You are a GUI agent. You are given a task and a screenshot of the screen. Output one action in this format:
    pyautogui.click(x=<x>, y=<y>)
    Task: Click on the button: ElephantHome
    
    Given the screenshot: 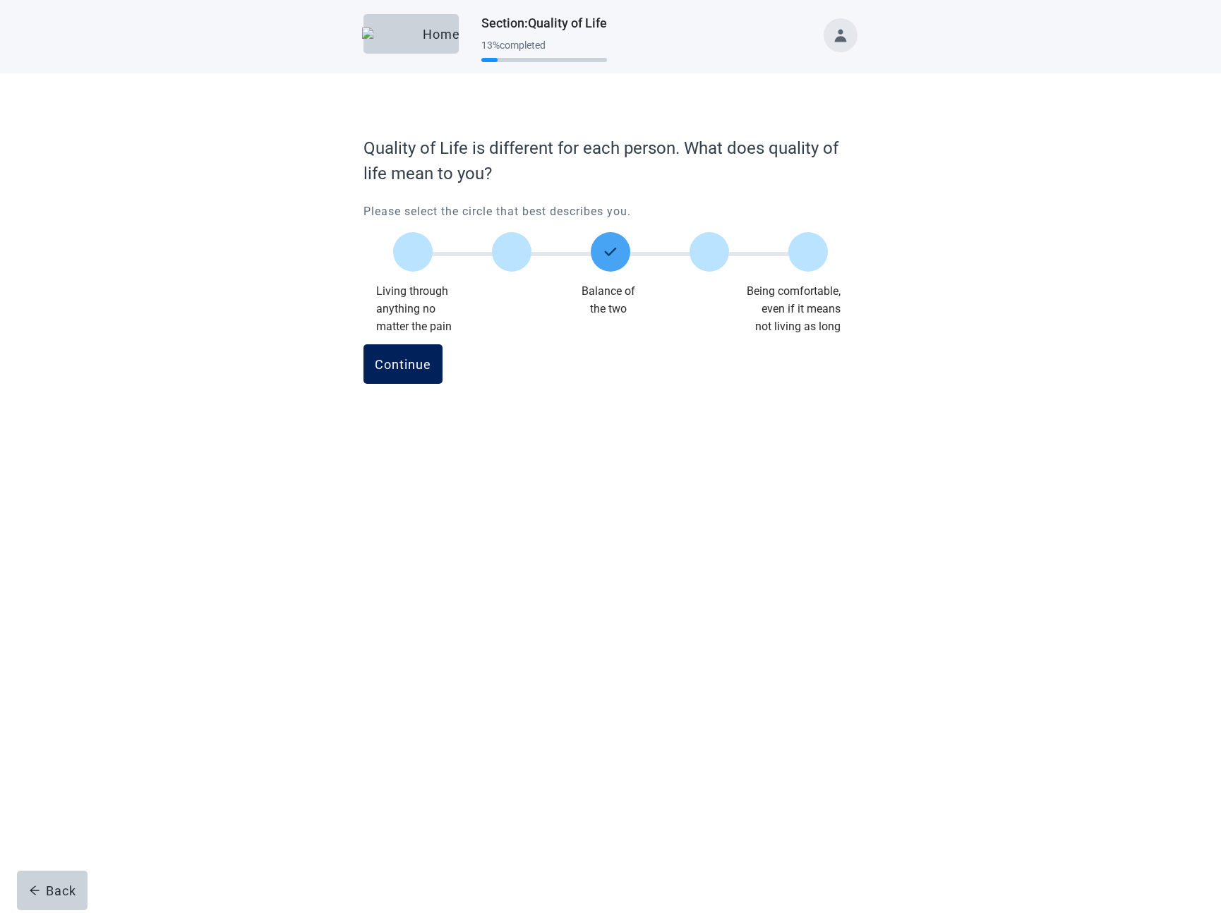 What is the action you would take?
    pyautogui.click(x=411, y=34)
    